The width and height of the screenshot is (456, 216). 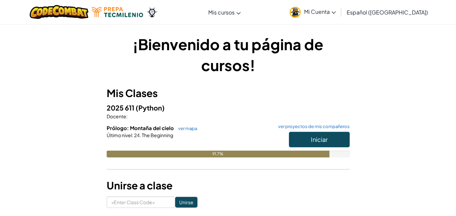 What do you see at coordinates (186, 202) in the screenshot?
I see `input: Unirse` at bounding box center [186, 202].